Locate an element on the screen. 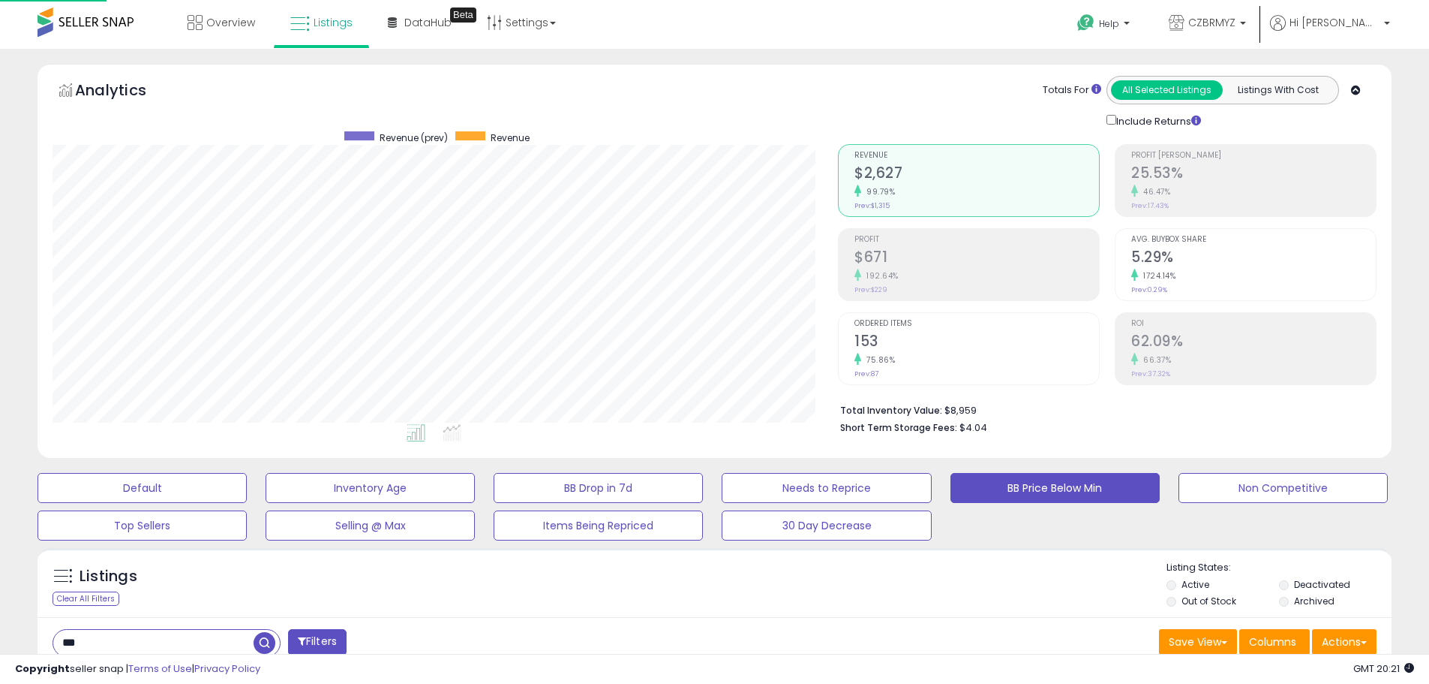  small: Prev: 17.43% is located at coordinates (1150, 206).